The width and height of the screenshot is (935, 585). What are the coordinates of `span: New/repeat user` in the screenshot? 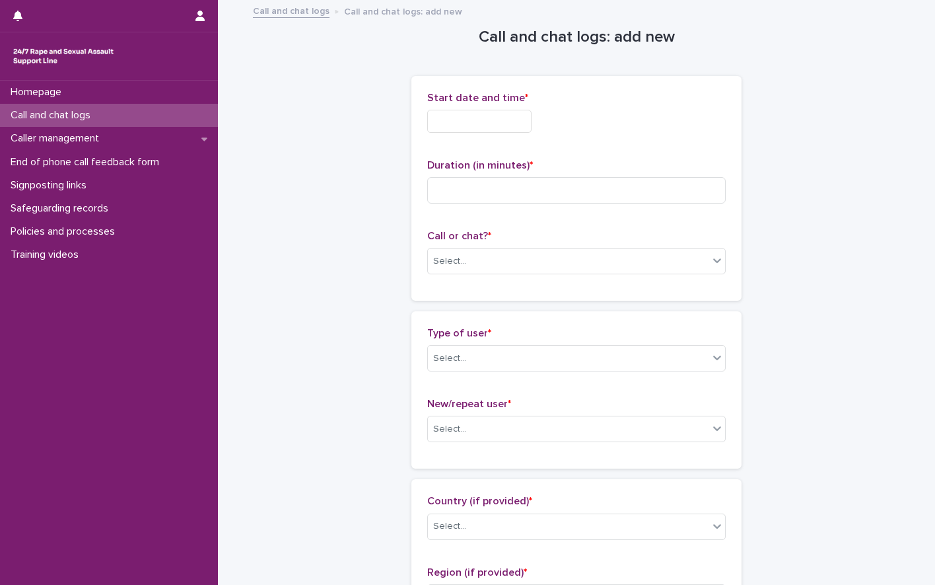 It's located at (469, 404).